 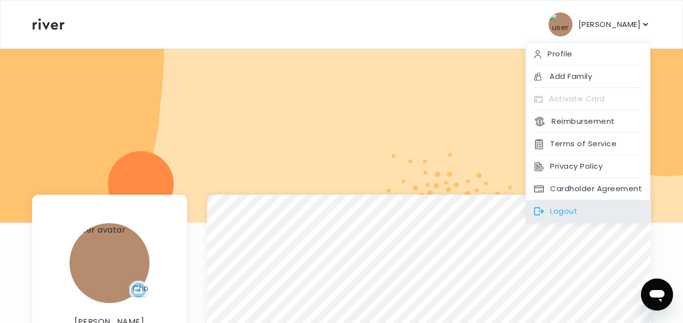 I want to click on div: Terms of Service, so click(x=588, y=144).